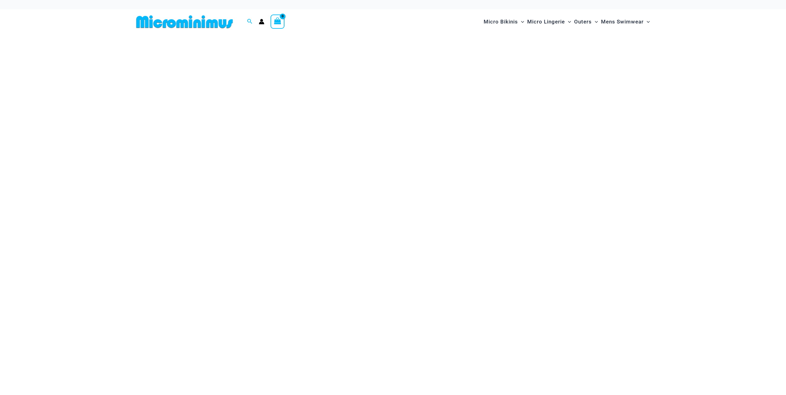 The width and height of the screenshot is (786, 395). What do you see at coordinates (567, 22) in the screenshot?
I see `nav: Site Navigation` at bounding box center [567, 22].